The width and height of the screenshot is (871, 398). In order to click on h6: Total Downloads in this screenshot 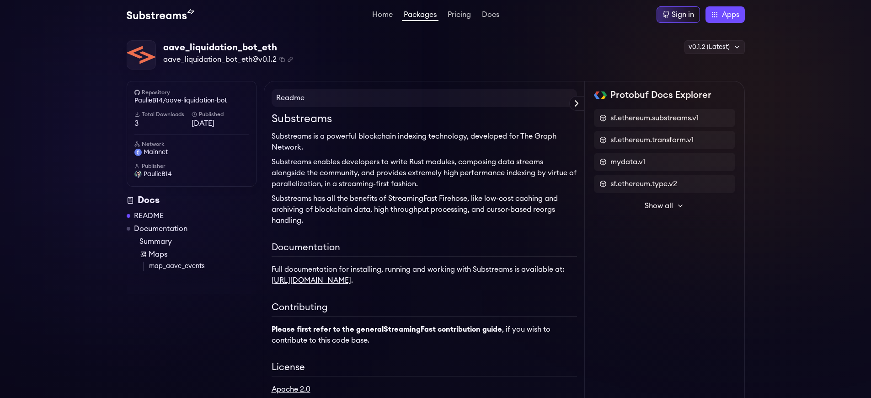, I will do `click(163, 114)`.